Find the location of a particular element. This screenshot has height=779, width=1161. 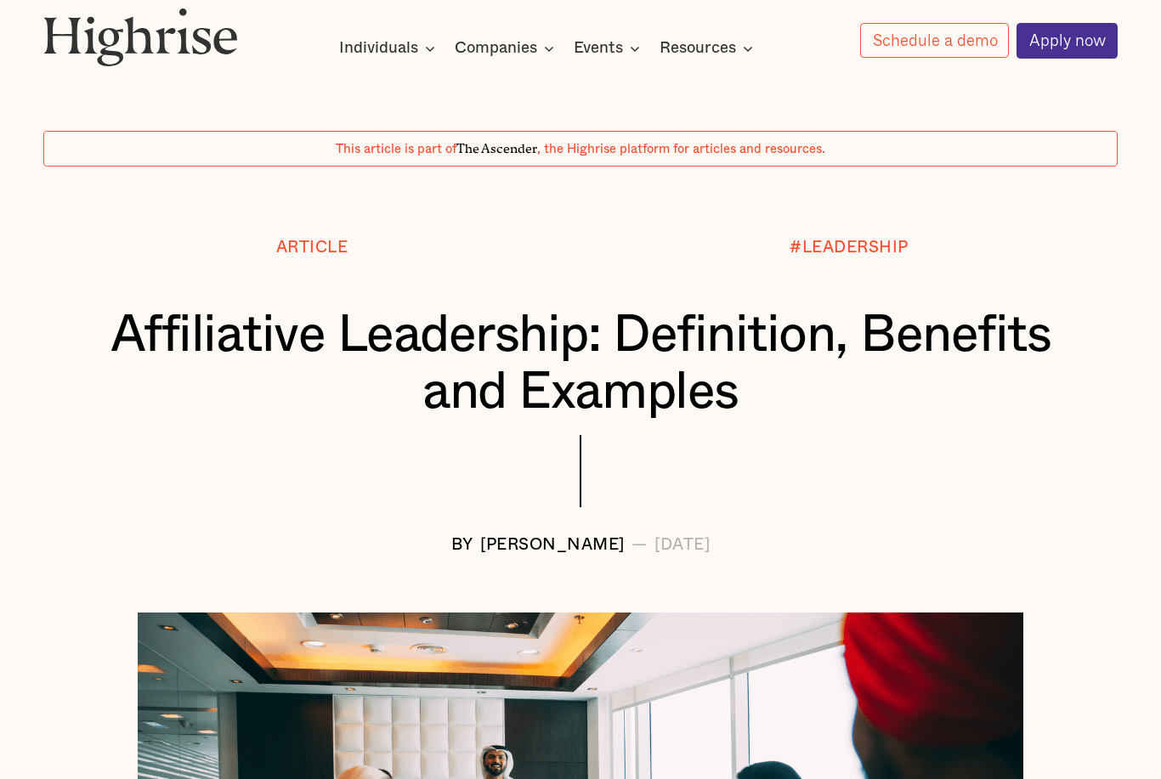

span: , the Highrise platform for articles and resources. is located at coordinates (681, 149).